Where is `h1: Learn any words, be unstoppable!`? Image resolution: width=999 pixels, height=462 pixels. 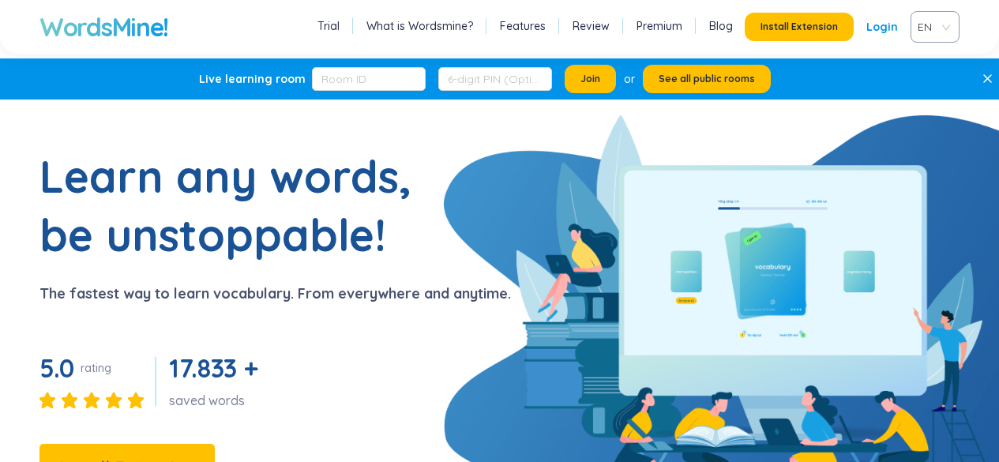
h1: Learn any words, be unstoppable! is located at coordinates (237, 205).